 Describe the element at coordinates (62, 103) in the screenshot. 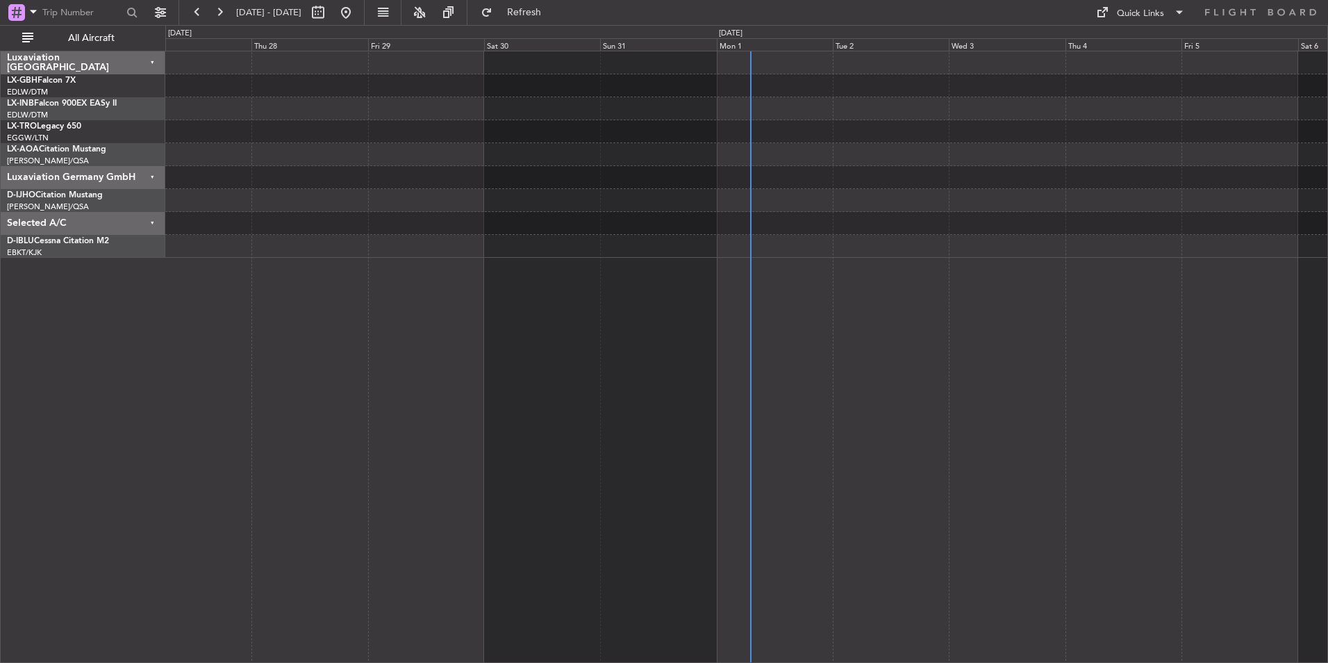

I see `a: LX-INBFalcon 900EX EASy II` at that location.